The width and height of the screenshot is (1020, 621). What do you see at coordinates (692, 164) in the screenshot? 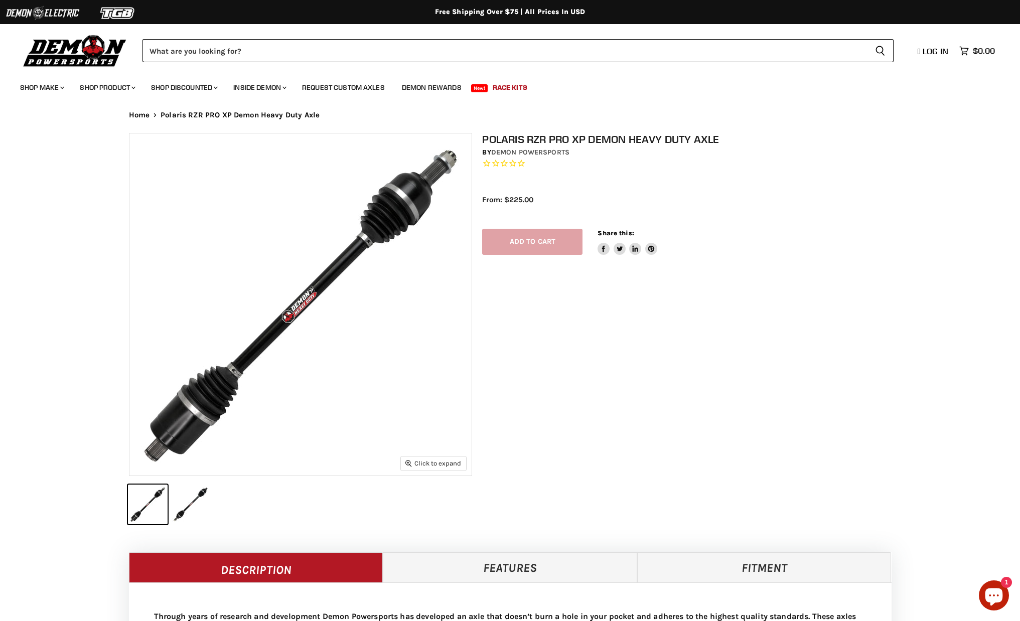
I see `span: Rated 0.0 out of 5 stars 0 reviews` at bounding box center [692, 164].